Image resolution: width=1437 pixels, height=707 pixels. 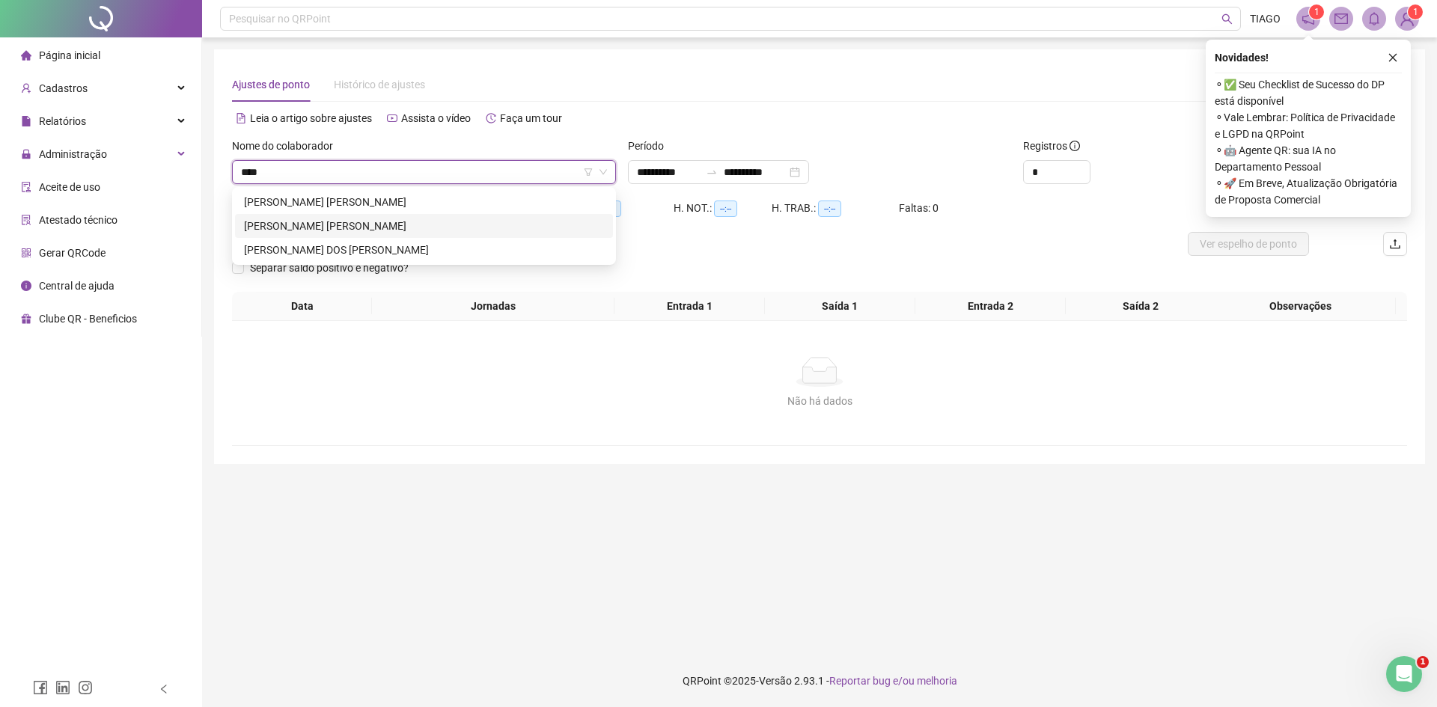 I want to click on span: lock, so click(x=26, y=154).